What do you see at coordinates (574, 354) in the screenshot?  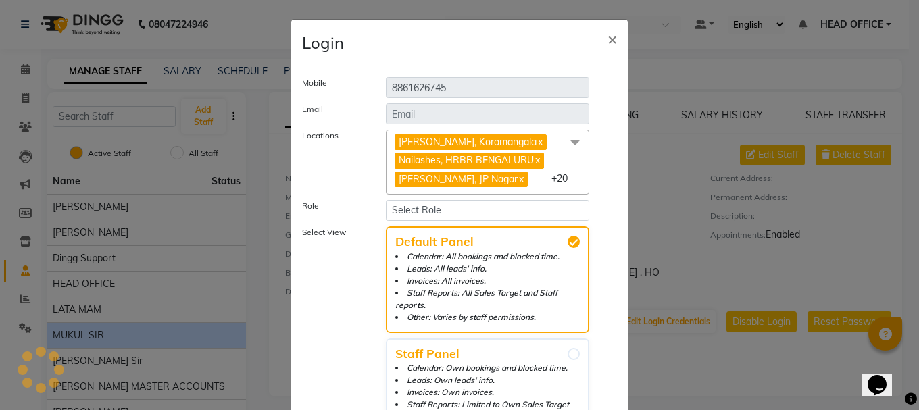 I see `input: Staff PanelCalendar: Own bookings and blocked time.Leads: Own leads' info.Invoices: Own invoices....` at bounding box center [574, 354].